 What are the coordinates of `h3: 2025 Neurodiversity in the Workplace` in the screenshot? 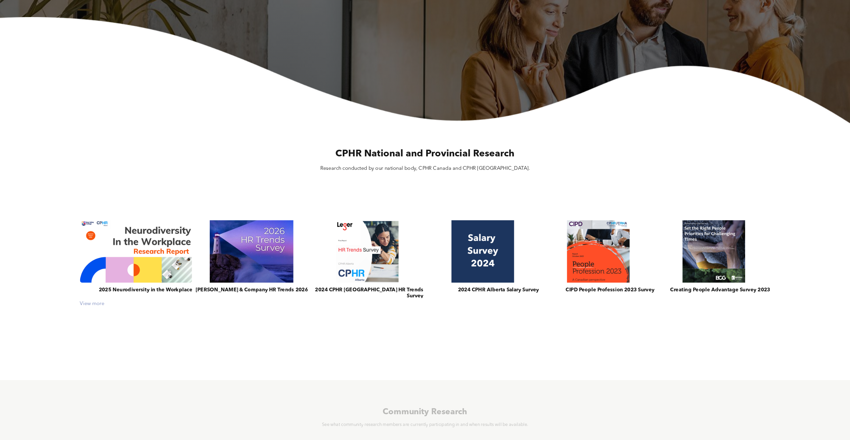 It's located at (145, 290).